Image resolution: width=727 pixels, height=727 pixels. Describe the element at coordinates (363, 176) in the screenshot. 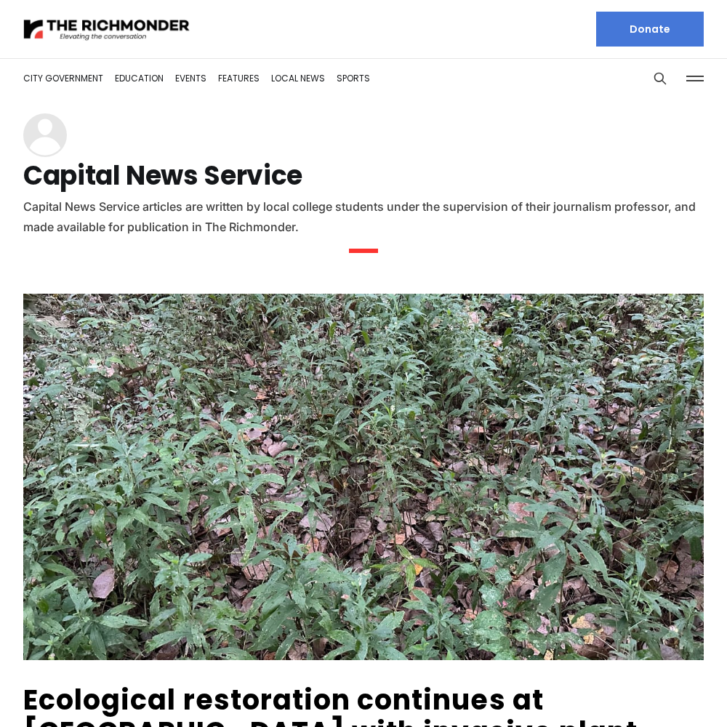

I see `h1: Capital News Service` at that location.